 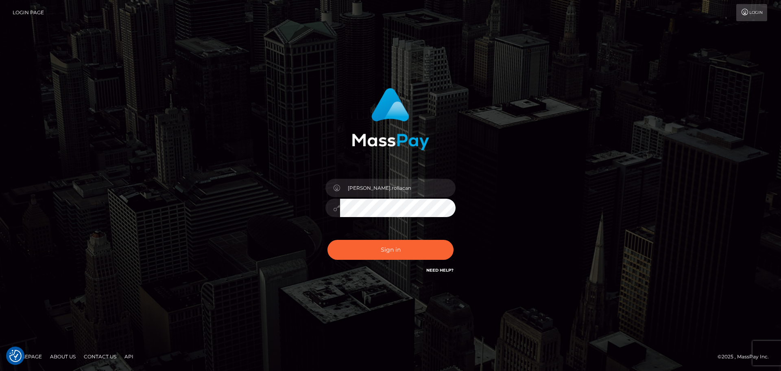 What do you see at coordinates (27, 356) in the screenshot?
I see `a: Homepage` at bounding box center [27, 356].